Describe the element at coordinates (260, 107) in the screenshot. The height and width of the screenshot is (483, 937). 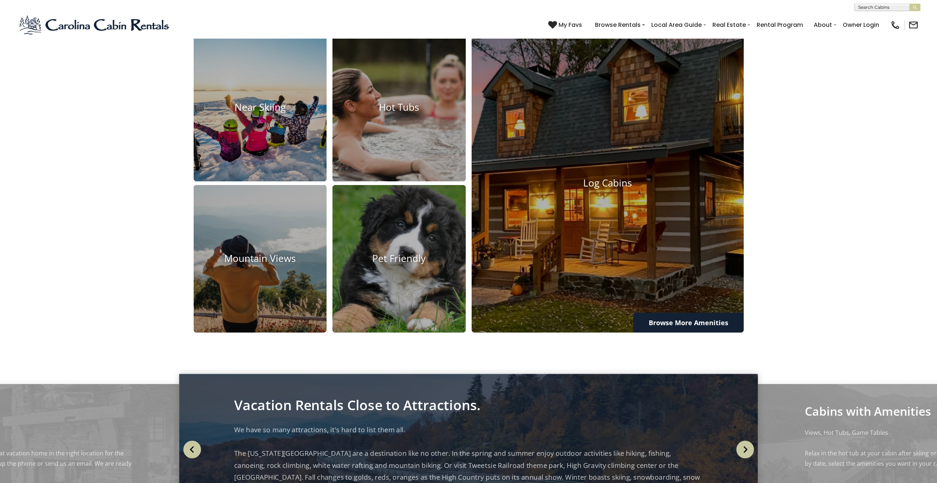
I see `h4: Near Skiing` at that location.